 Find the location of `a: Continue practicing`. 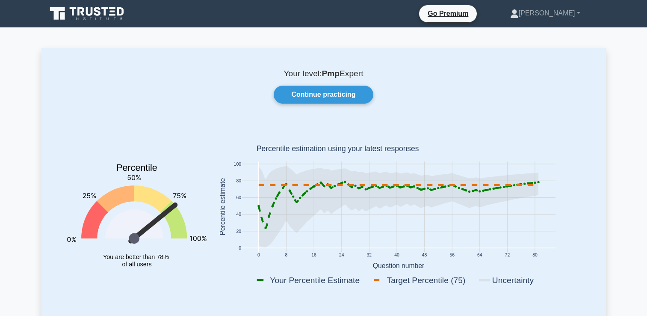

a: Continue practicing is located at coordinates (323, 95).